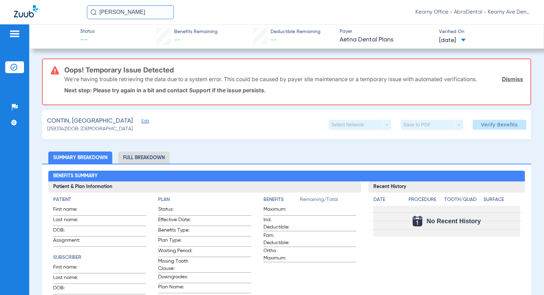 This screenshot has width=544, height=295. Describe the element at coordinates (447, 187) in the screenshot. I see `h3: Recent History` at that location.